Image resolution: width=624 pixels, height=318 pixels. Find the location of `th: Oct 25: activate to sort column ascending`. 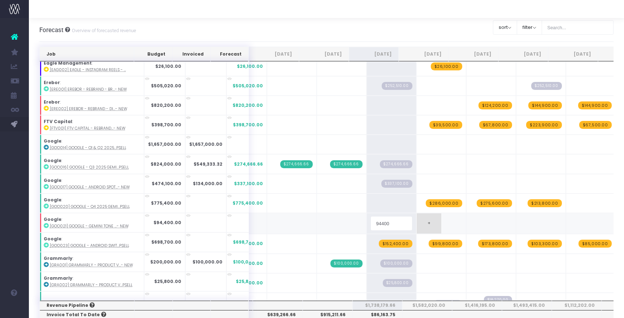

th: Oct 25: activate to sort column ascending is located at coordinates (424, 54).